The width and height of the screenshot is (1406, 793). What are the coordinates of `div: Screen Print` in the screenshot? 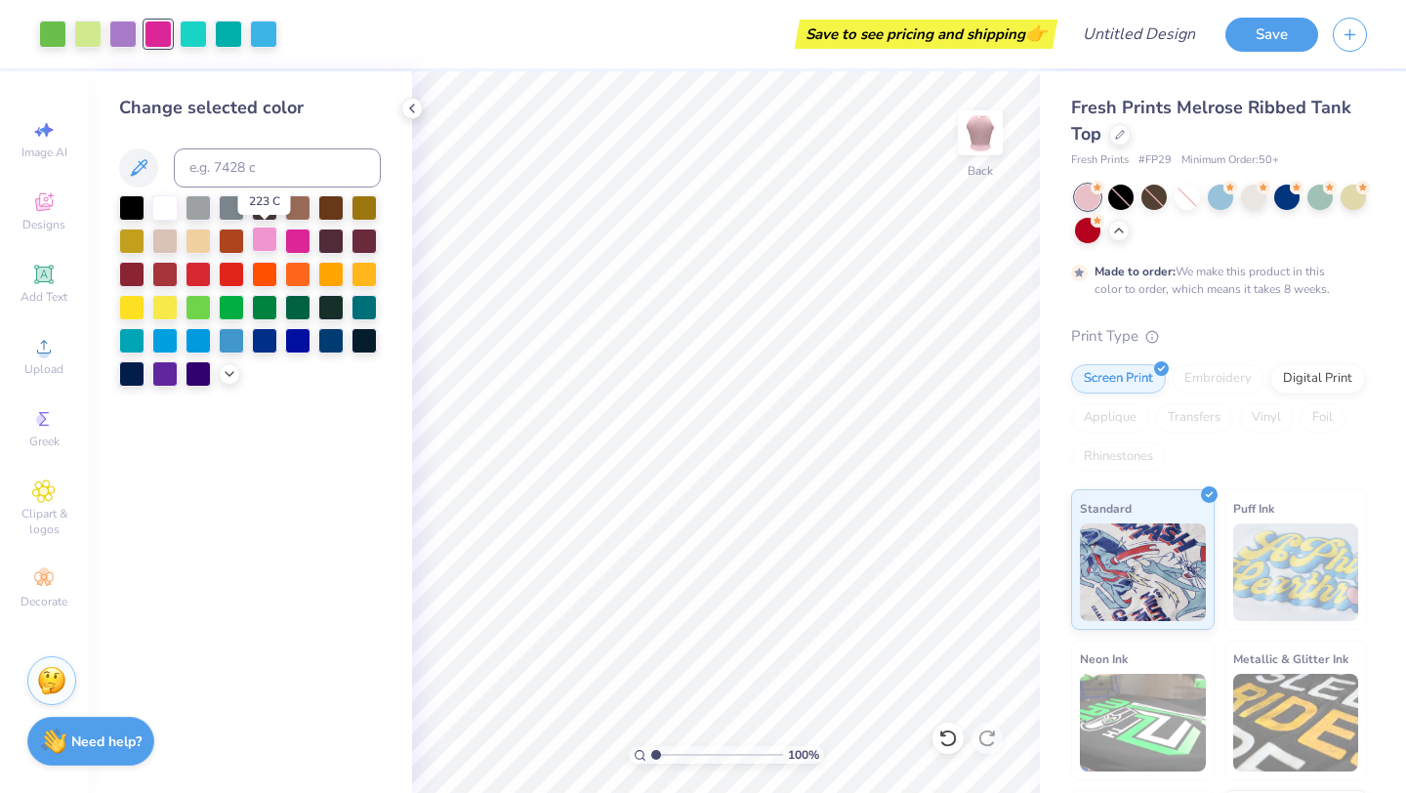 It's located at (1118, 379).